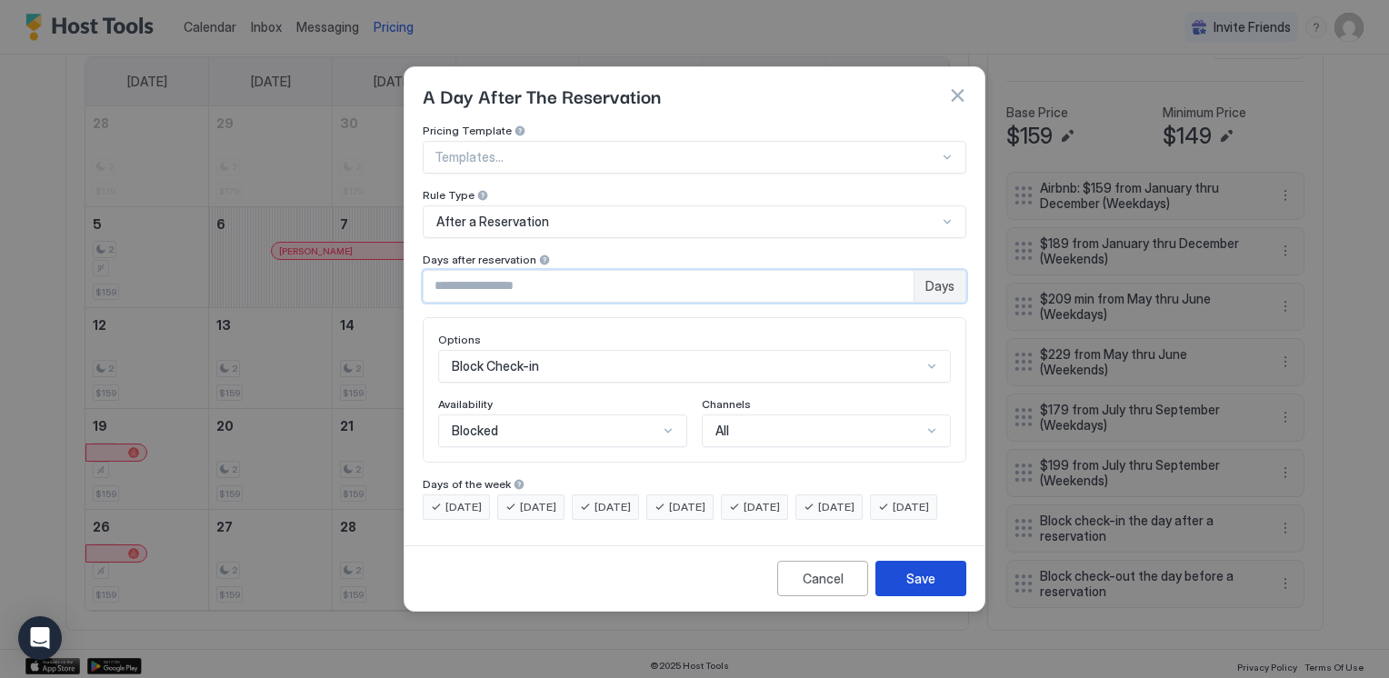 This screenshot has height=678, width=1389. I want to click on div: Open Intercom Messenger, so click(40, 638).